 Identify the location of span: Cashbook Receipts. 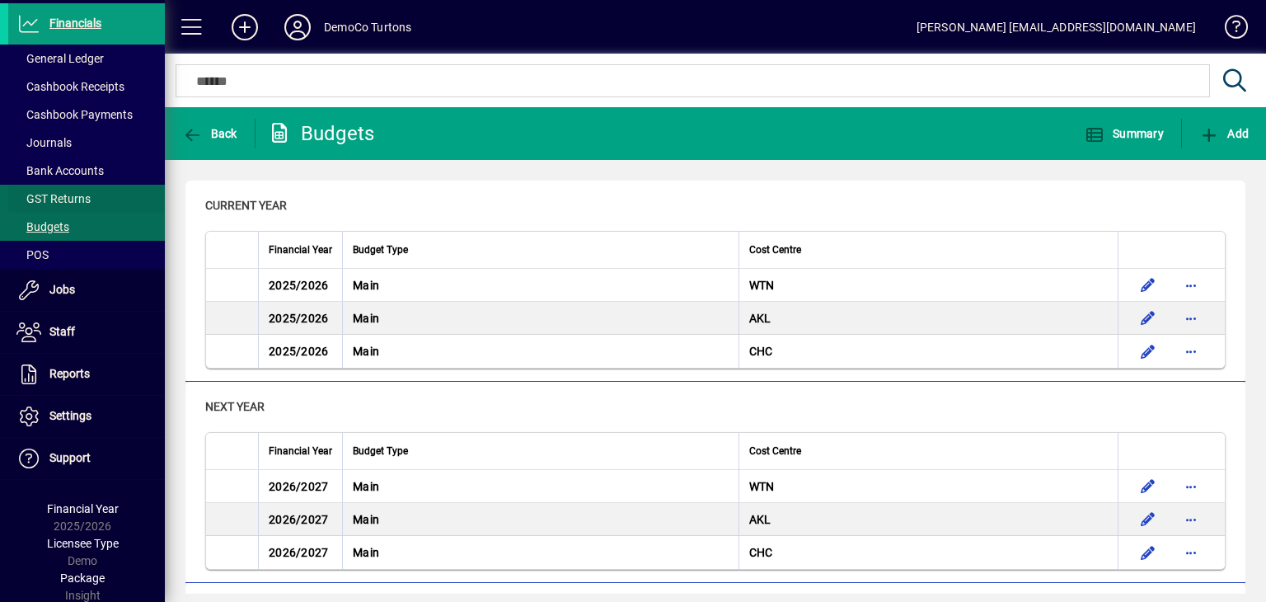
(70, 87).